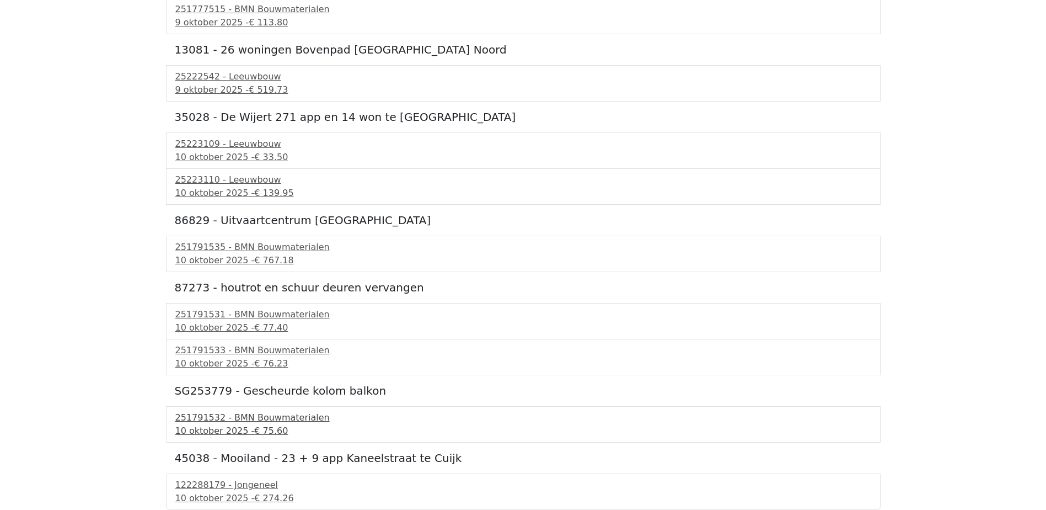 The height and width of the screenshot is (510, 1046). I want to click on div: 25222542 - Leeuwbouw, so click(523, 77).